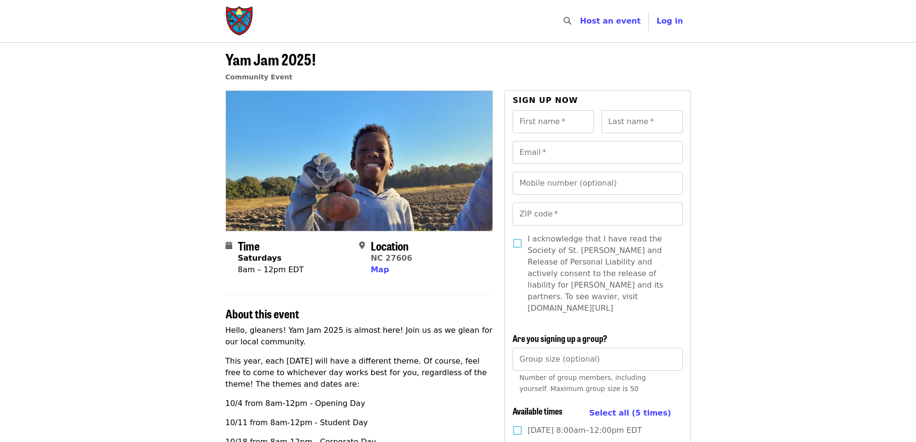 The width and height of the screenshot is (916, 442). What do you see at coordinates (359, 423) in the screenshot?
I see `p: 10/11 from 8am-12pm - Student Day` at bounding box center [359, 423].